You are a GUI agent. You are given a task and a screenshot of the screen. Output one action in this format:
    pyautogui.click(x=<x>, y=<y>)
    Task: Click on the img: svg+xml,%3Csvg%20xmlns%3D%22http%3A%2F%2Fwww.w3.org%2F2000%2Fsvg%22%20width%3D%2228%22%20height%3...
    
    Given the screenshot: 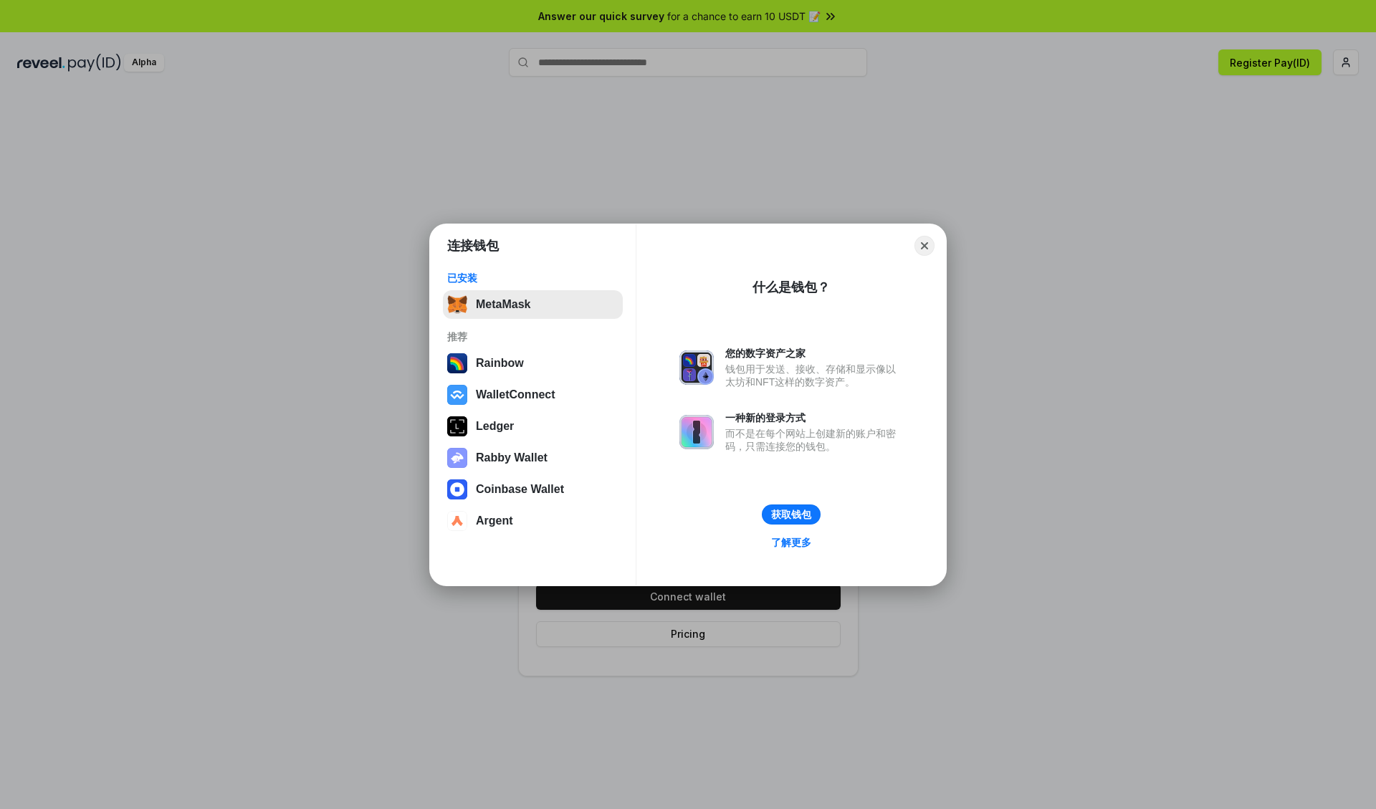 What is the action you would take?
    pyautogui.click(x=457, y=426)
    